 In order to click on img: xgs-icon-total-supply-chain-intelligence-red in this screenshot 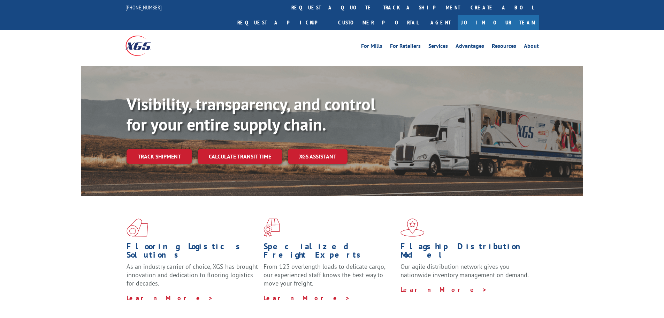, I will do `click(137, 227)`.